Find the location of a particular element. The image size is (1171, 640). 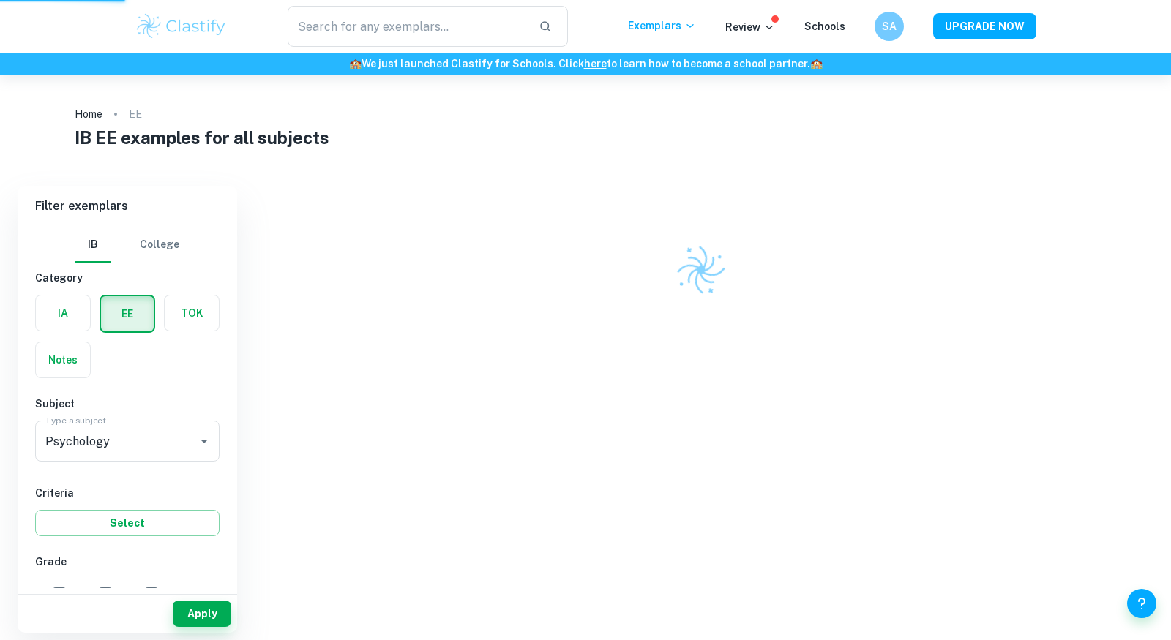

label: Type a subject is located at coordinates (75, 420).